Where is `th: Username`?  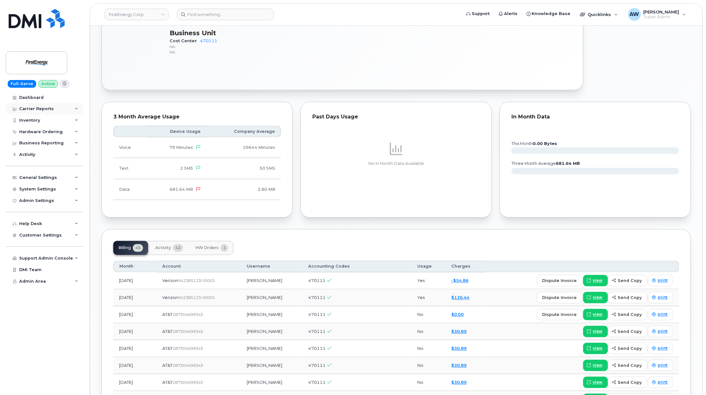
th: Username is located at coordinates (272, 267).